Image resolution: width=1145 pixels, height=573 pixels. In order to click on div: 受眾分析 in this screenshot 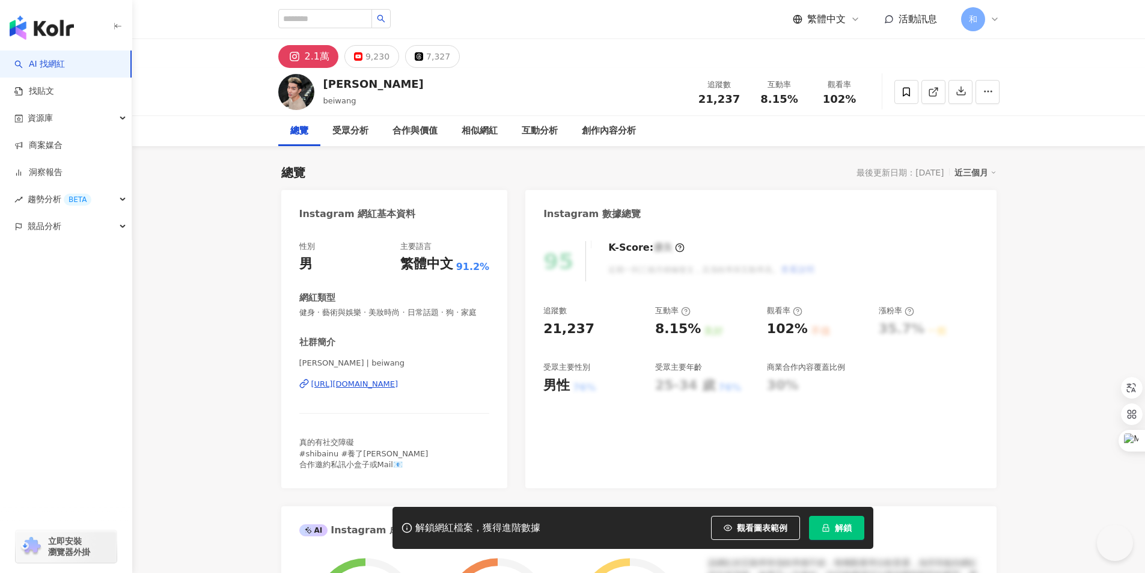, I will do `click(350, 131)`.